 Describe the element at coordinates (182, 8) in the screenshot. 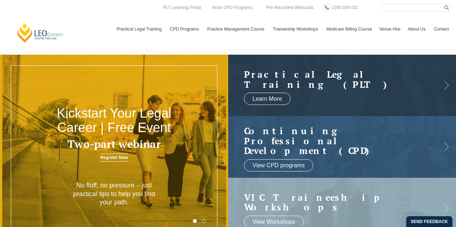

I see `a: PLT Learning Portal` at that location.